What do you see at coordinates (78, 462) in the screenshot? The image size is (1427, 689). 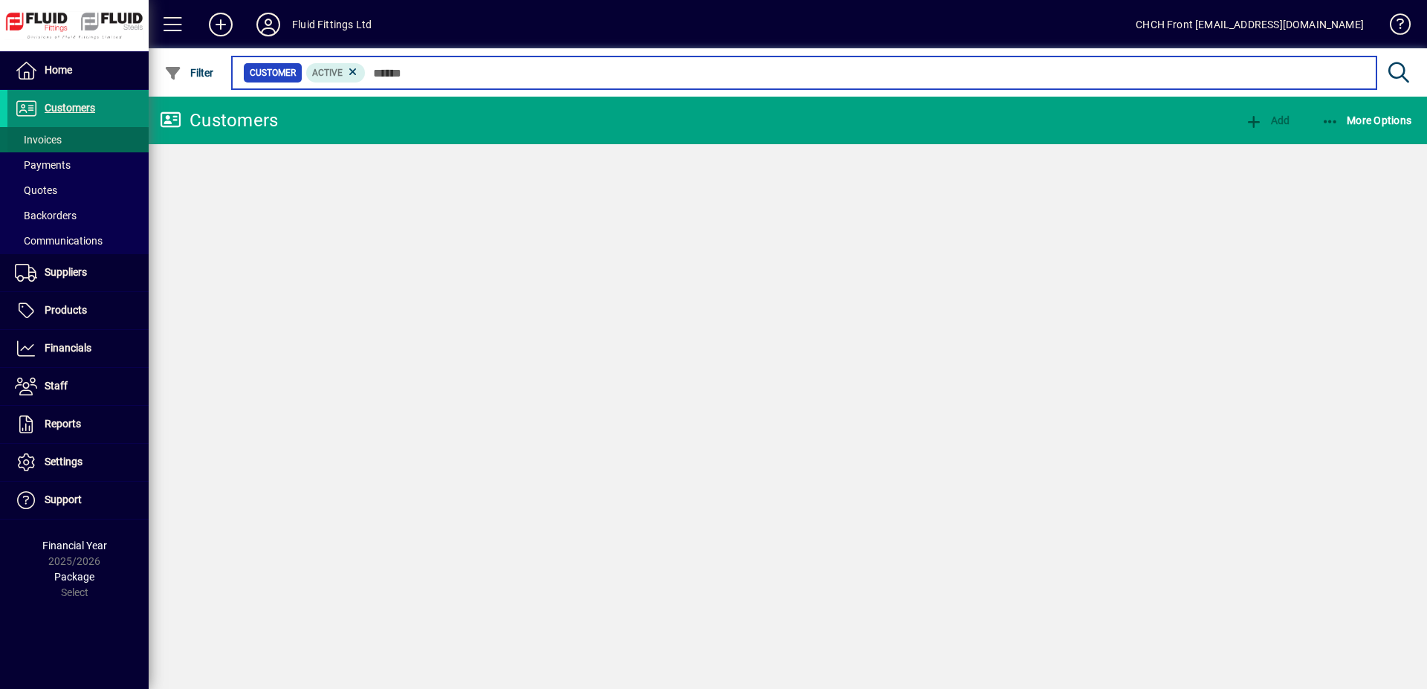 I see `a: Settings` at bounding box center [78, 462].